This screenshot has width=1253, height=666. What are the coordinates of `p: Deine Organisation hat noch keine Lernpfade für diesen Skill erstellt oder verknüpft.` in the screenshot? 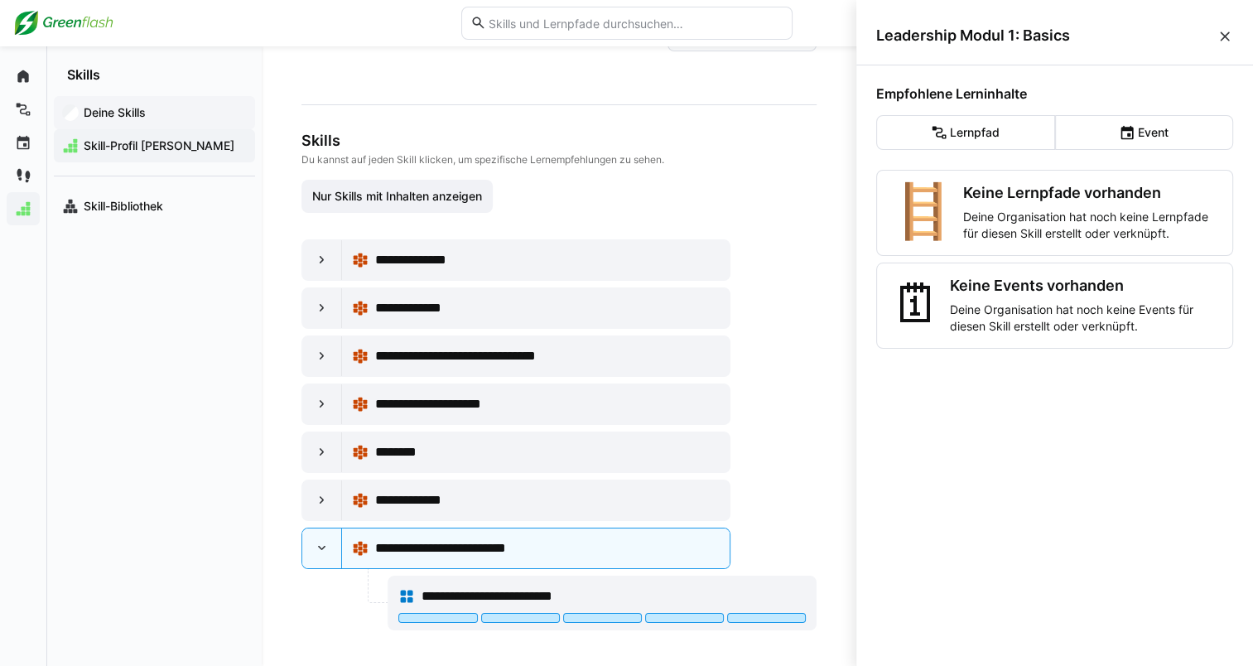 It's located at (1091, 225).